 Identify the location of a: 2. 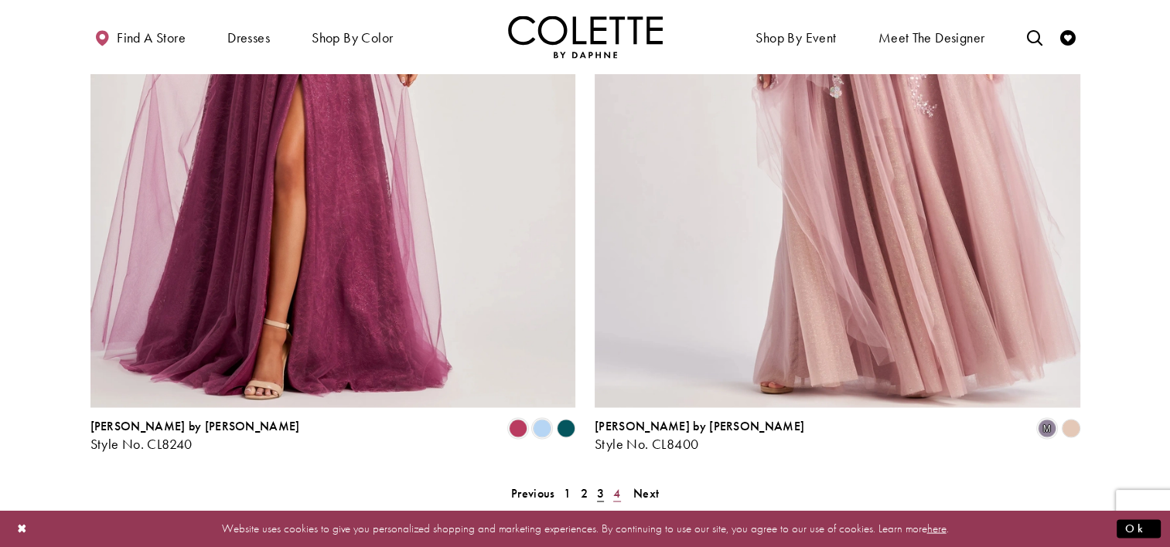
(584, 493).